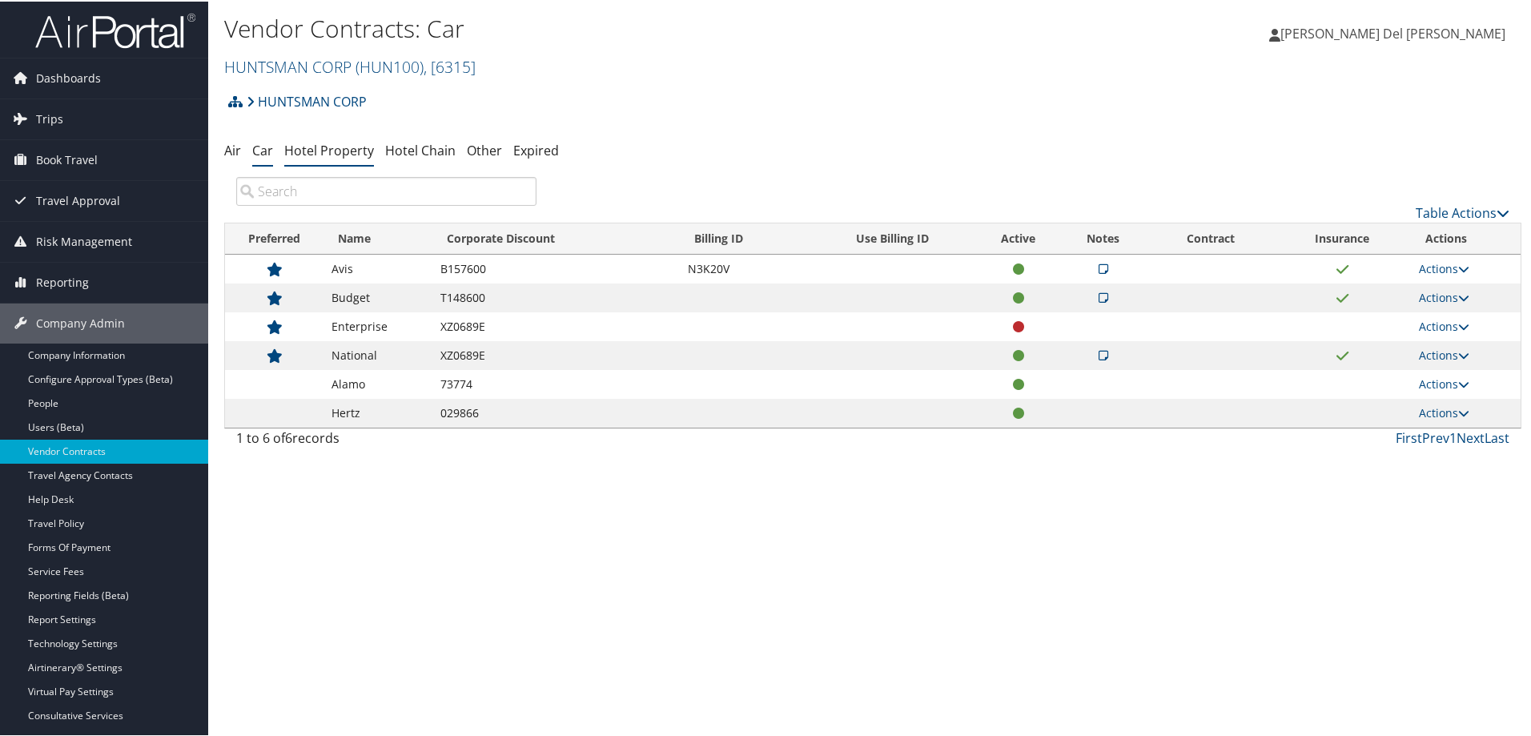 This screenshot has width=1531, height=736. Describe the element at coordinates (892, 237) in the screenshot. I see `th: Use Billing ID: activate to sort column ascending` at that location.